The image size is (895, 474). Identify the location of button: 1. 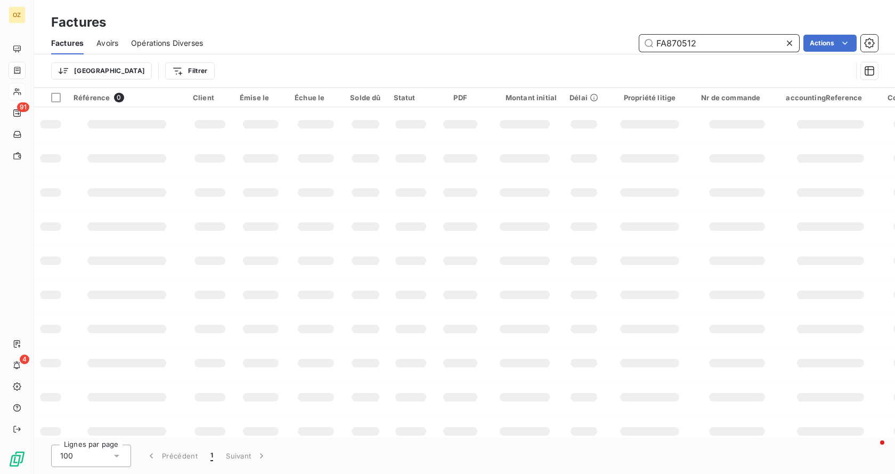
(212, 456).